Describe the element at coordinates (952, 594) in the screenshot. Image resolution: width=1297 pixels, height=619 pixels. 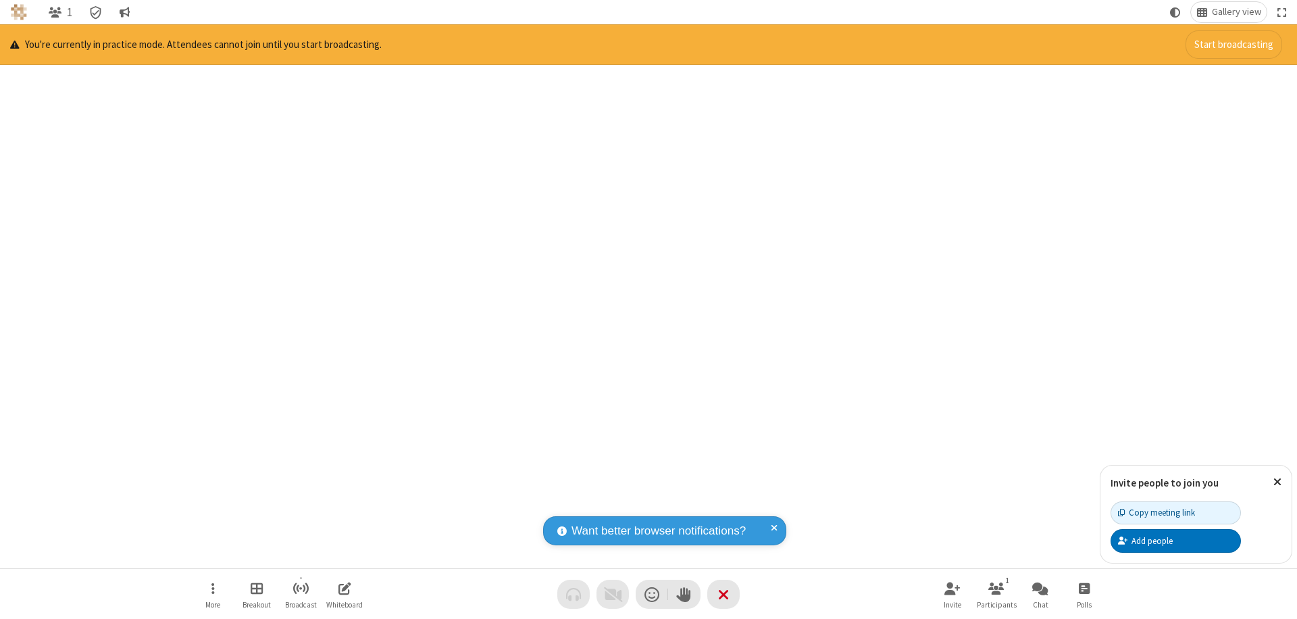
I see `button: Invite participants (⌘+Shift+I)` at that location.